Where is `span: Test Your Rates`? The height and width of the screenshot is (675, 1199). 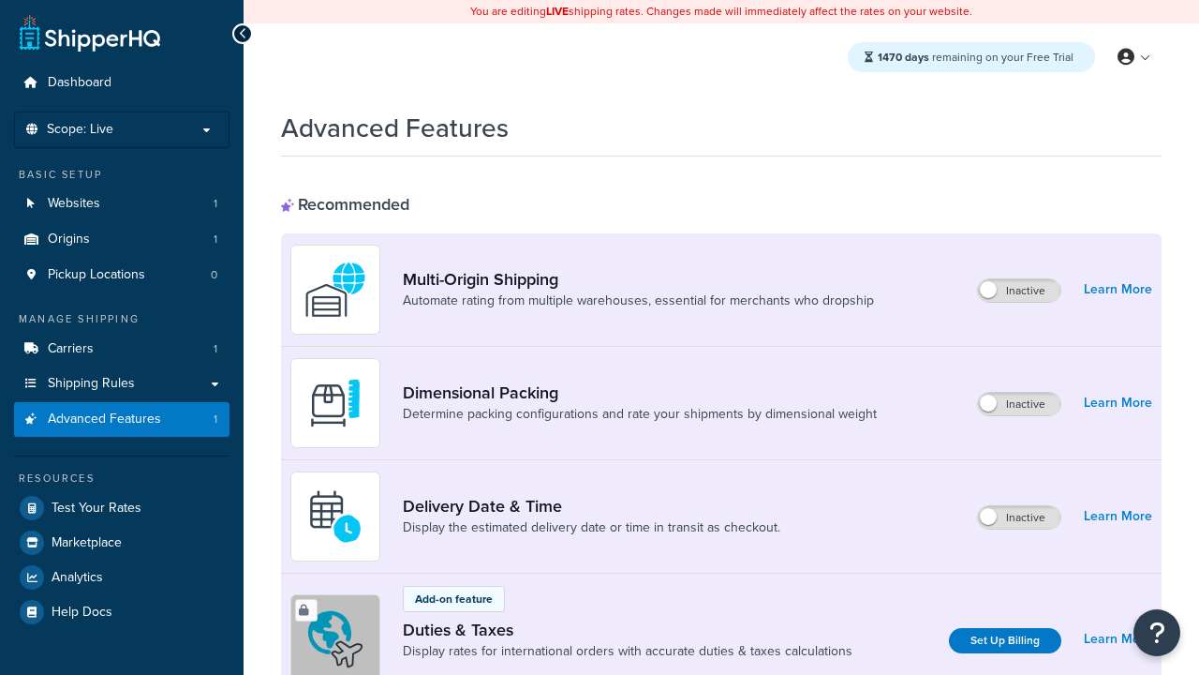
span: Test Your Rates is located at coordinates (96, 508).